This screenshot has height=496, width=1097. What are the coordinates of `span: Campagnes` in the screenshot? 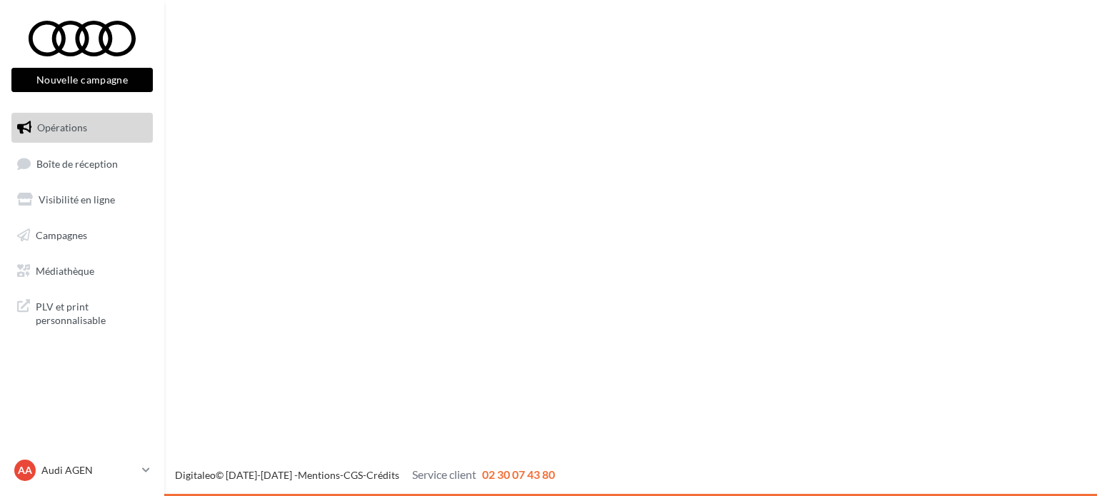 It's located at (61, 235).